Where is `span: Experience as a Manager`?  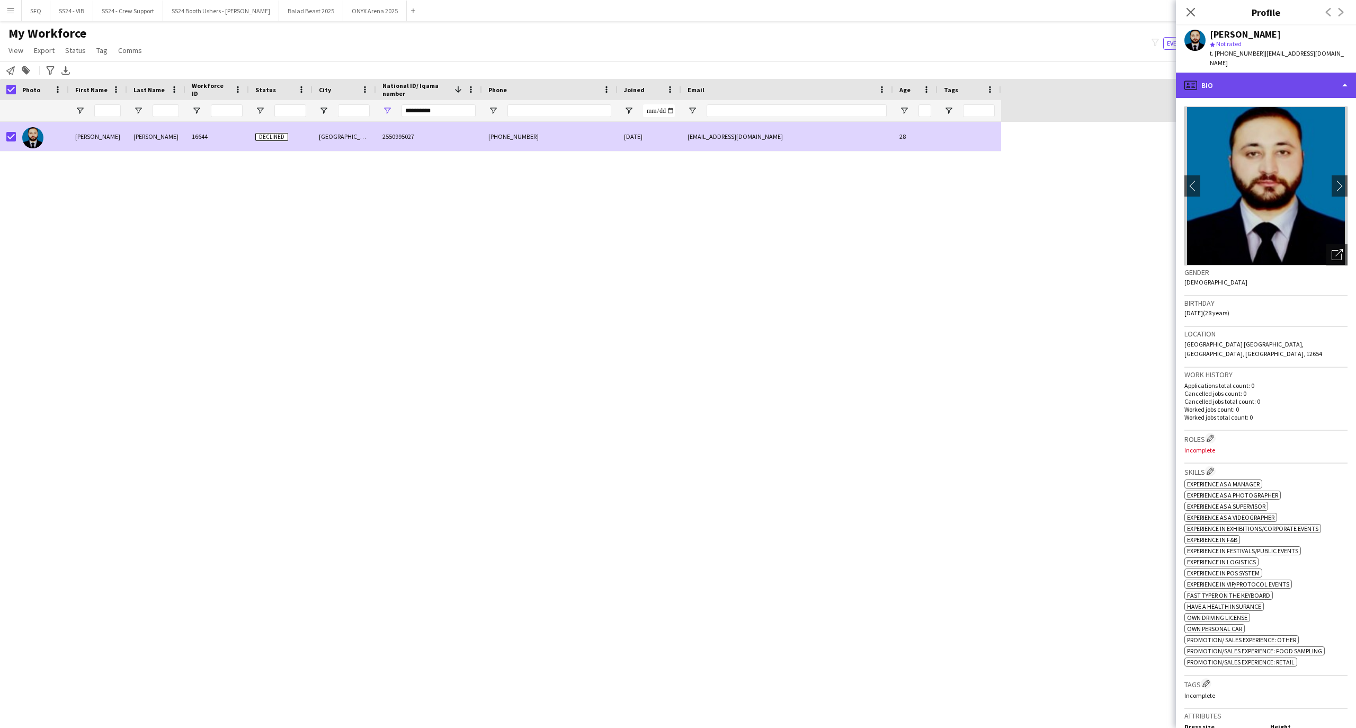 span: Experience as a Manager is located at coordinates (1223, 484).